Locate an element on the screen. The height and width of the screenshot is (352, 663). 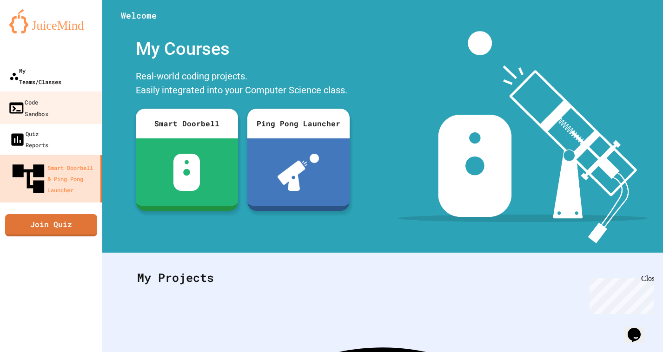
div: My Courses is located at coordinates (243, 49).